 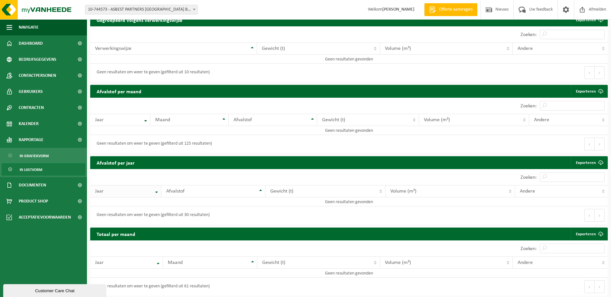 I want to click on div: Geen resultaten om weer te geven (gefilterd uit 61 resultaten), so click(x=151, y=287).